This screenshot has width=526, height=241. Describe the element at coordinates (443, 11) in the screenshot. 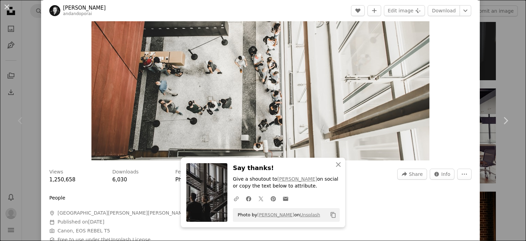

I see `a: Download` at that location.